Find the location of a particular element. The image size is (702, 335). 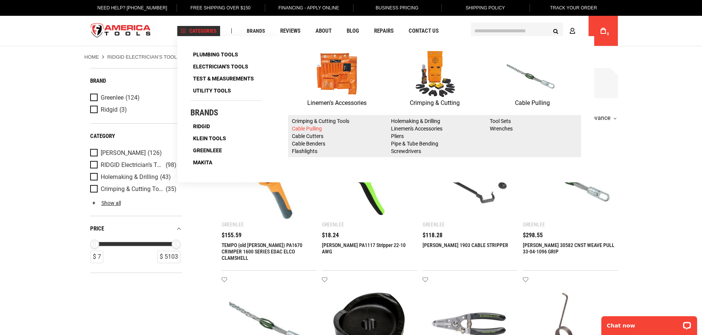

a: Show all is located at coordinates (106, 203).